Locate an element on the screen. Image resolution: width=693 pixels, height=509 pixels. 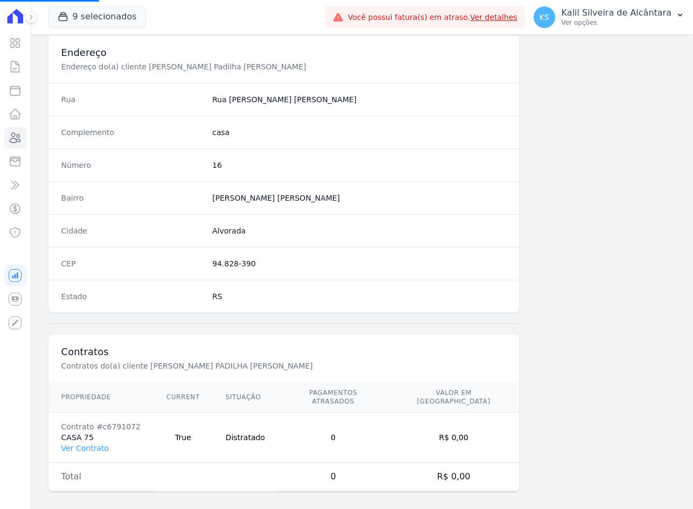
th: Pagamentos Atrasados is located at coordinates (333, 397).